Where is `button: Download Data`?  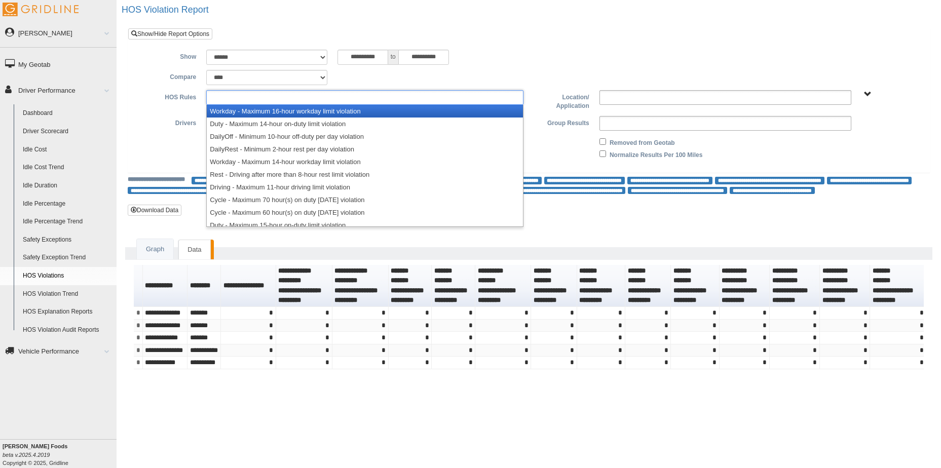
button: Download Data is located at coordinates (155, 210).